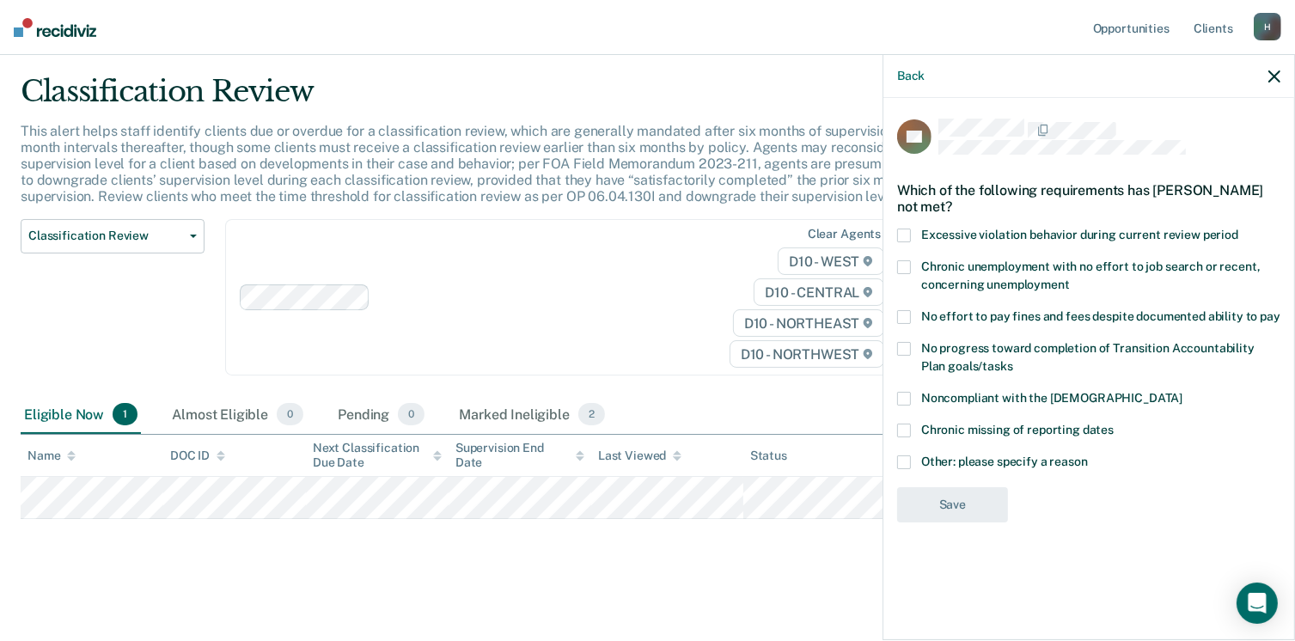 This screenshot has width=1295, height=641. Describe the element at coordinates (125, 414) in the screenshot. I see `span: 1` at that location.